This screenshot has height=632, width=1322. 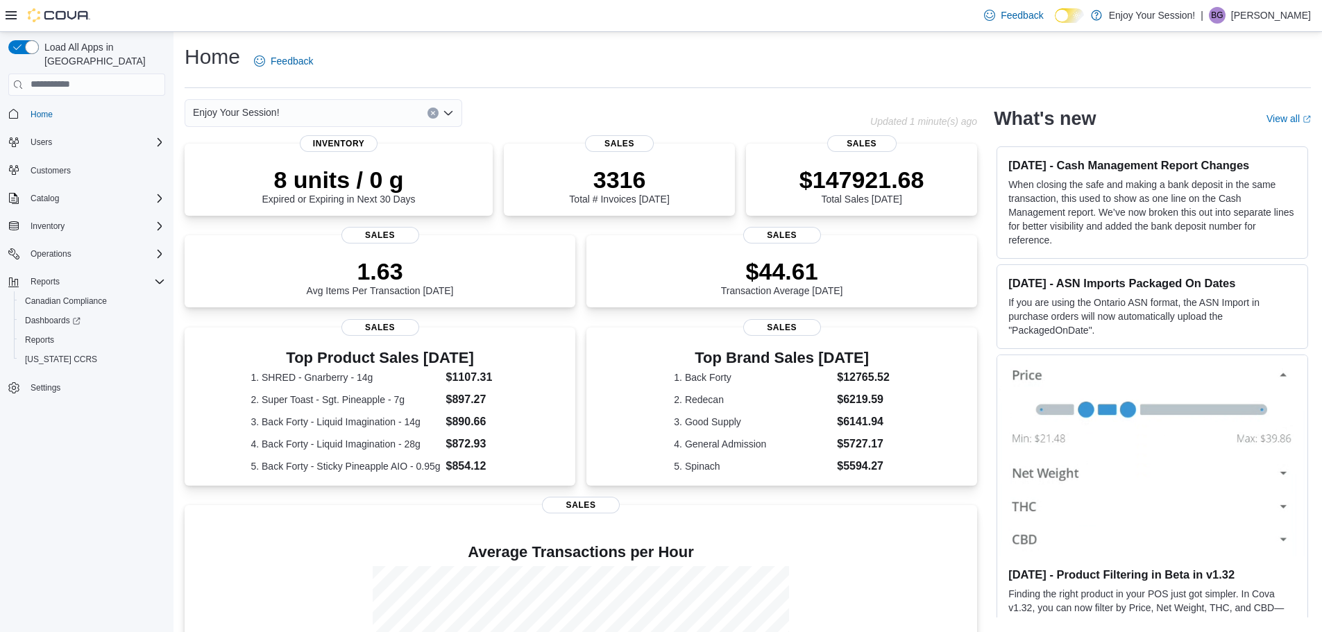 What do you see at coordinates (1306, 119) in the screenshot?
I see `svg: External link` at bounding box center [1306, 119].